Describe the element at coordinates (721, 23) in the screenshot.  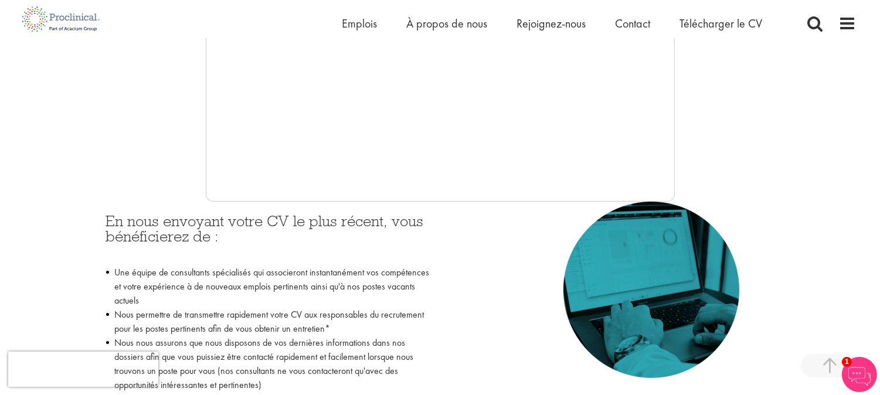
I see `a: Télécharger le CV` at that location.